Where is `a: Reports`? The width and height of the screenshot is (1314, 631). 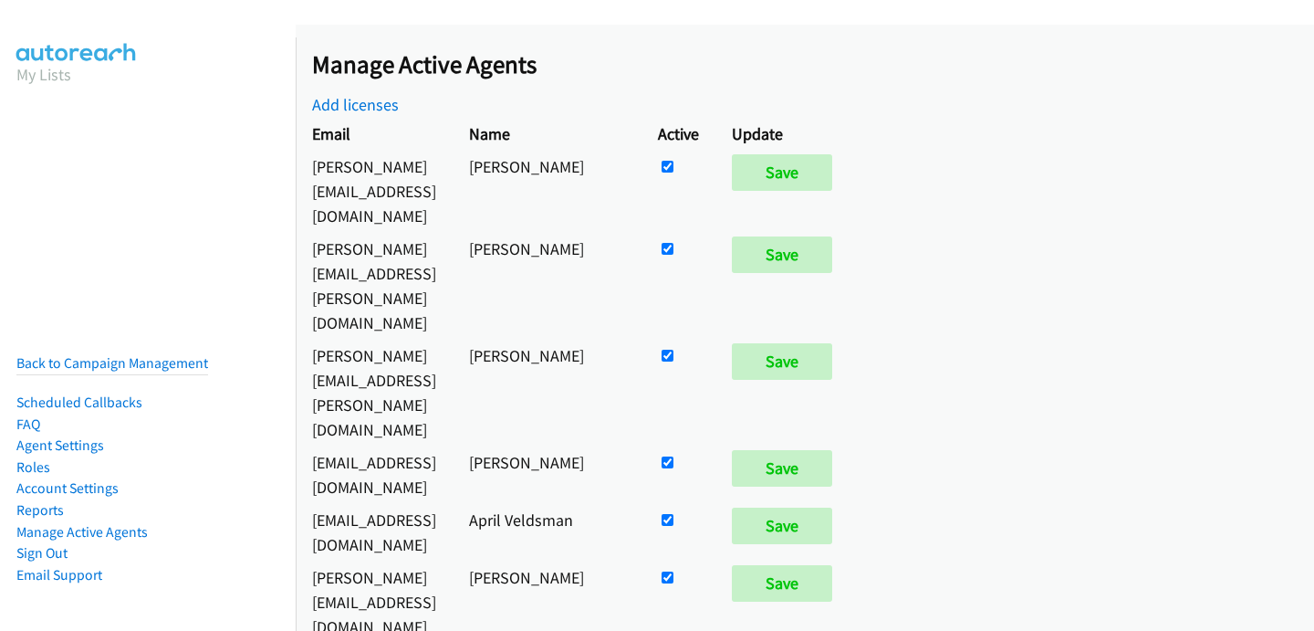
a: Reports is located at coordinates (40, 509).